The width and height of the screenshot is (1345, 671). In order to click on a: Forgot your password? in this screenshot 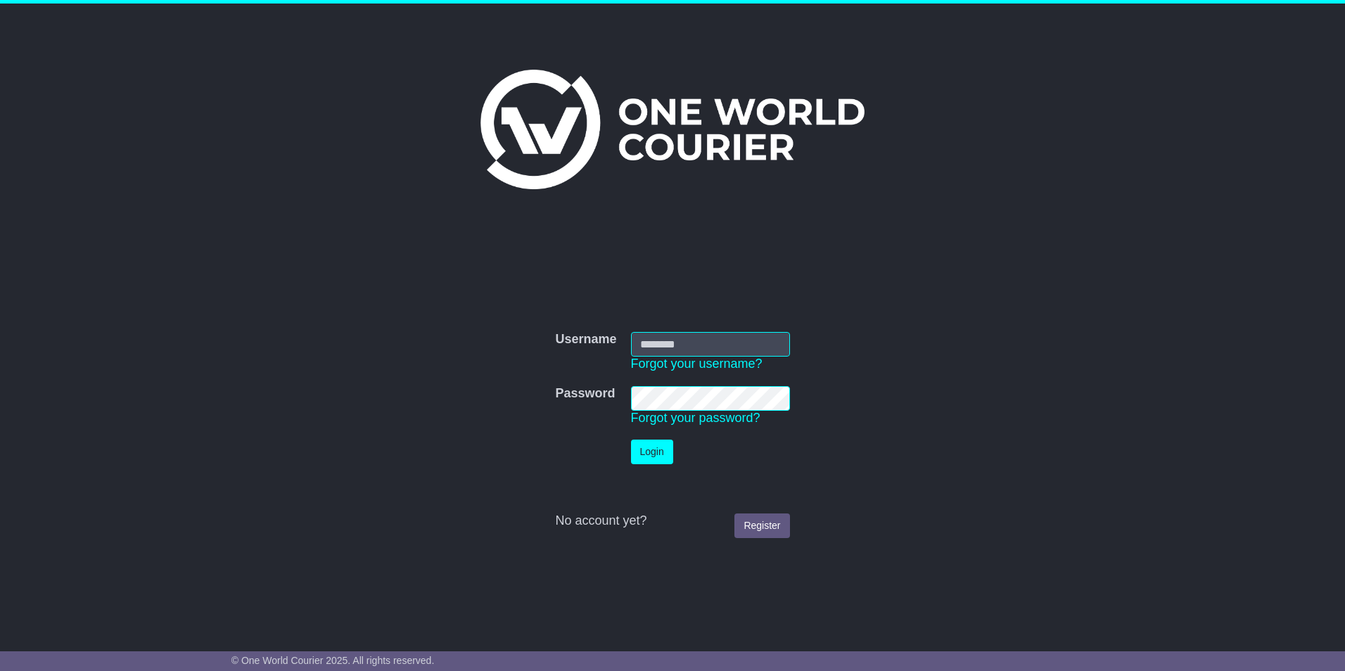, I will do `click(696, 418)`.